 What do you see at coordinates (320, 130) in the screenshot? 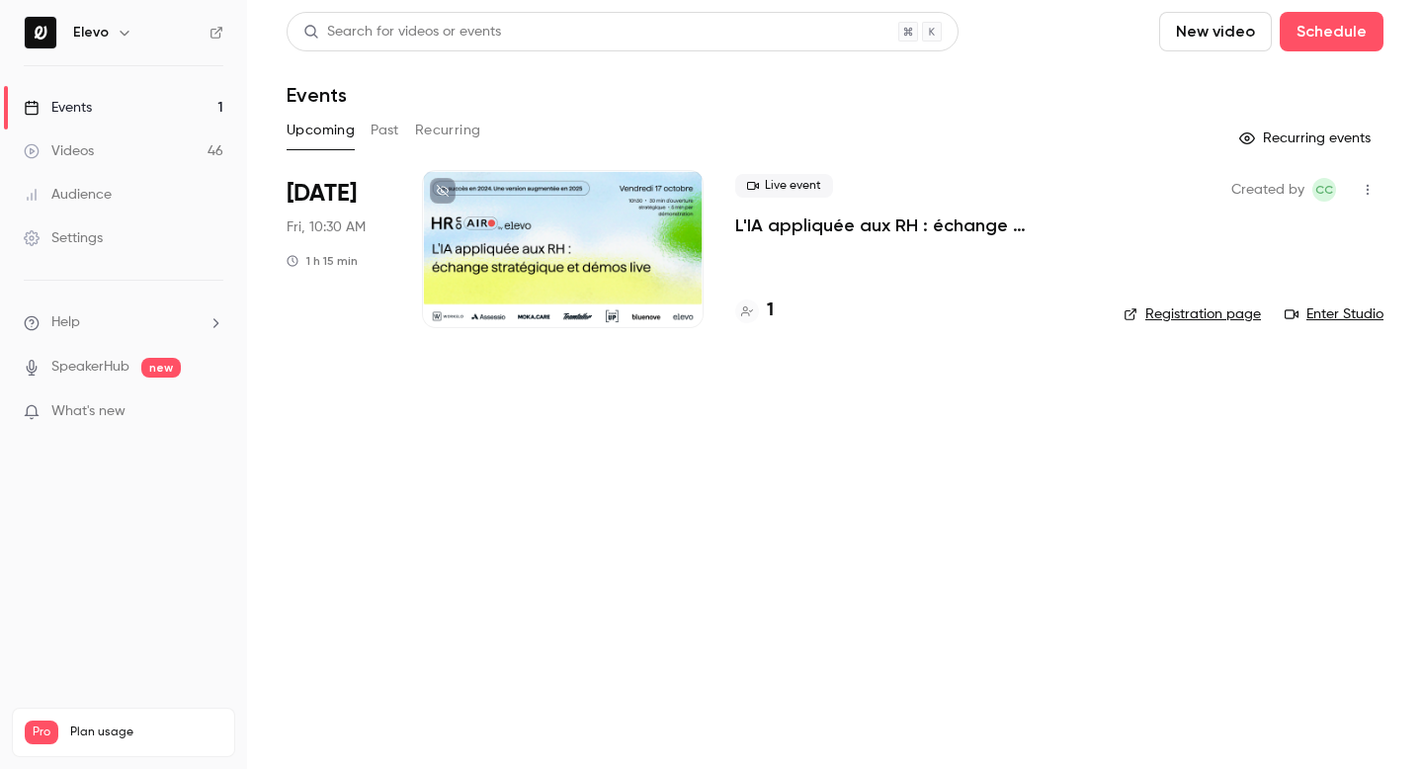
I see `button: Upcoming` at bounding box center [320, 130].